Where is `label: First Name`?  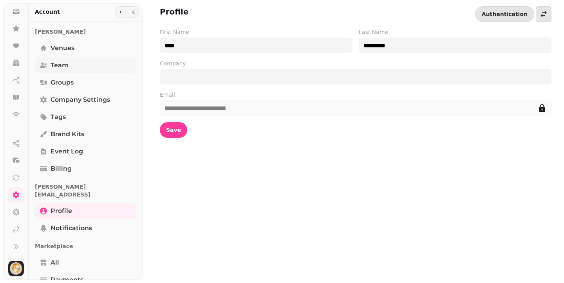
label: First Name is located at coordinates (256, 32).